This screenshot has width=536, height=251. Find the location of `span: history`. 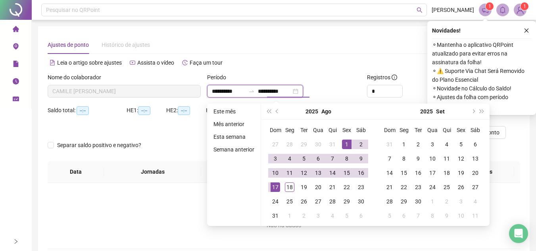

span: history is located at coordinates (185, 63).